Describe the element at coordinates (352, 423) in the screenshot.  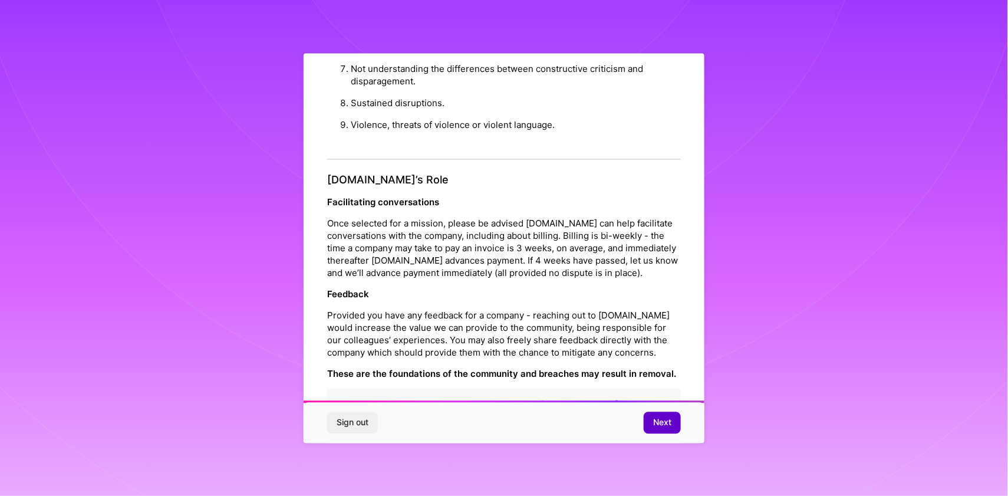
I see `button: Sign out` at that location.